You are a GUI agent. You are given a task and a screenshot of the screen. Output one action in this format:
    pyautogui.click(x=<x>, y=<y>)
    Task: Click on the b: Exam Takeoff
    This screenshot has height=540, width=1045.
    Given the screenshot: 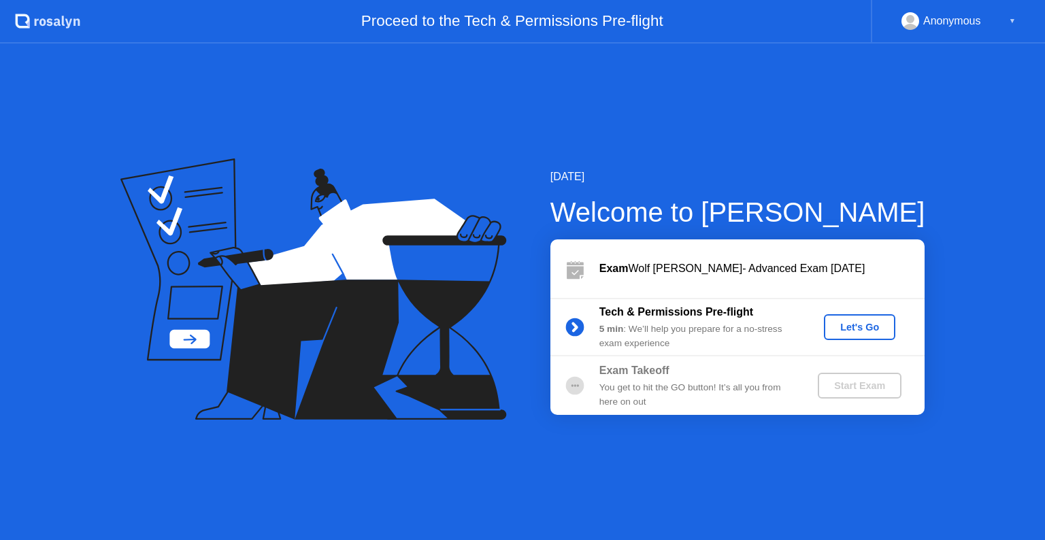 What is the action you would take?
    pyautogui.click(x=634, y=370)
    